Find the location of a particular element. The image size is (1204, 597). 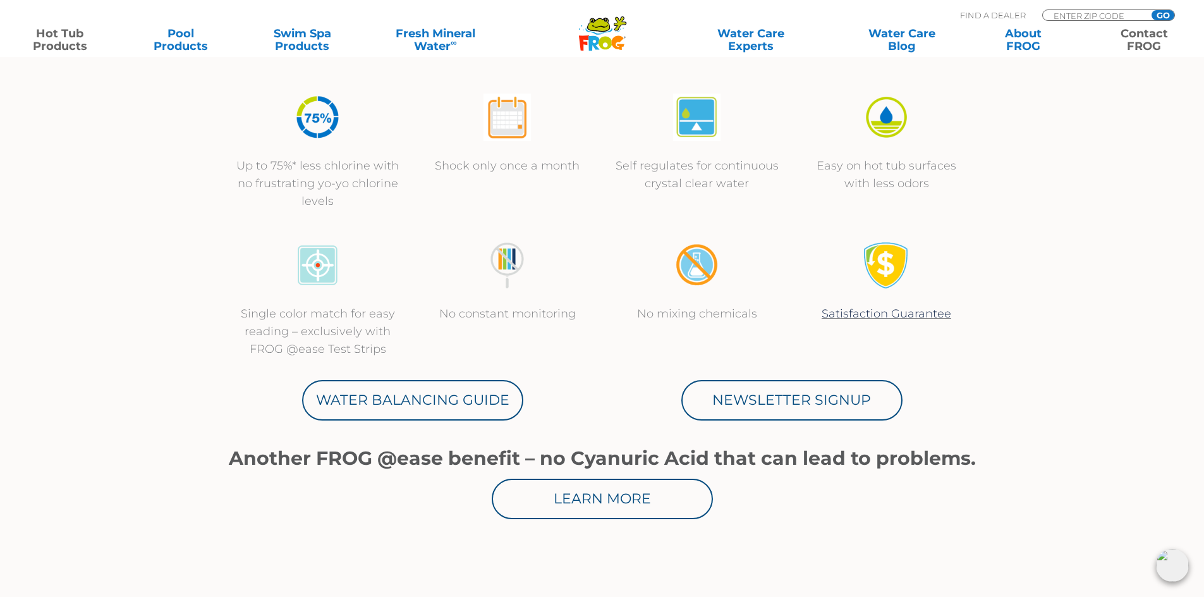

p: Up to 75%* less chlorine with no frustrating yo-yo chlorine levels is located at coordinates (318, 183).